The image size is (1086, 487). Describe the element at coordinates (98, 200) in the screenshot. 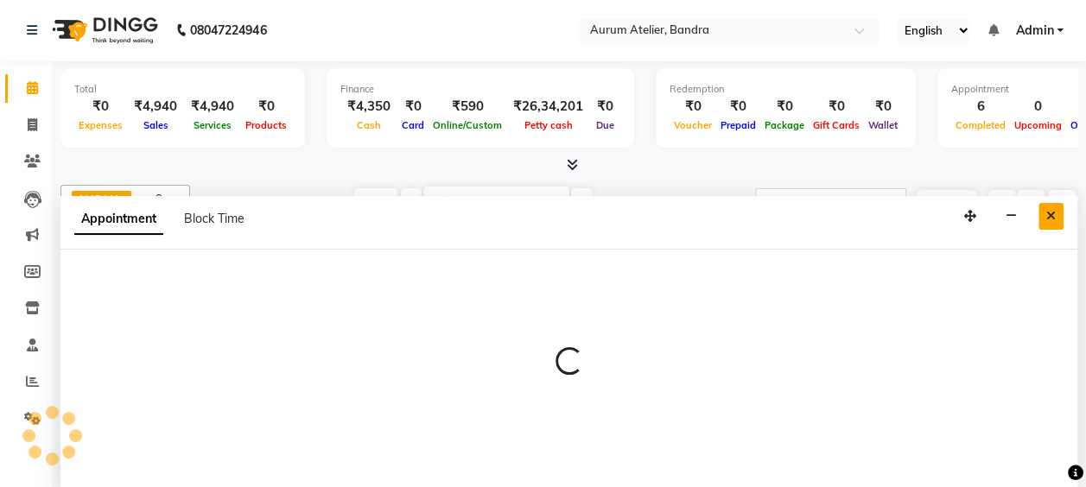

I see `span: AHSAN` at that location.